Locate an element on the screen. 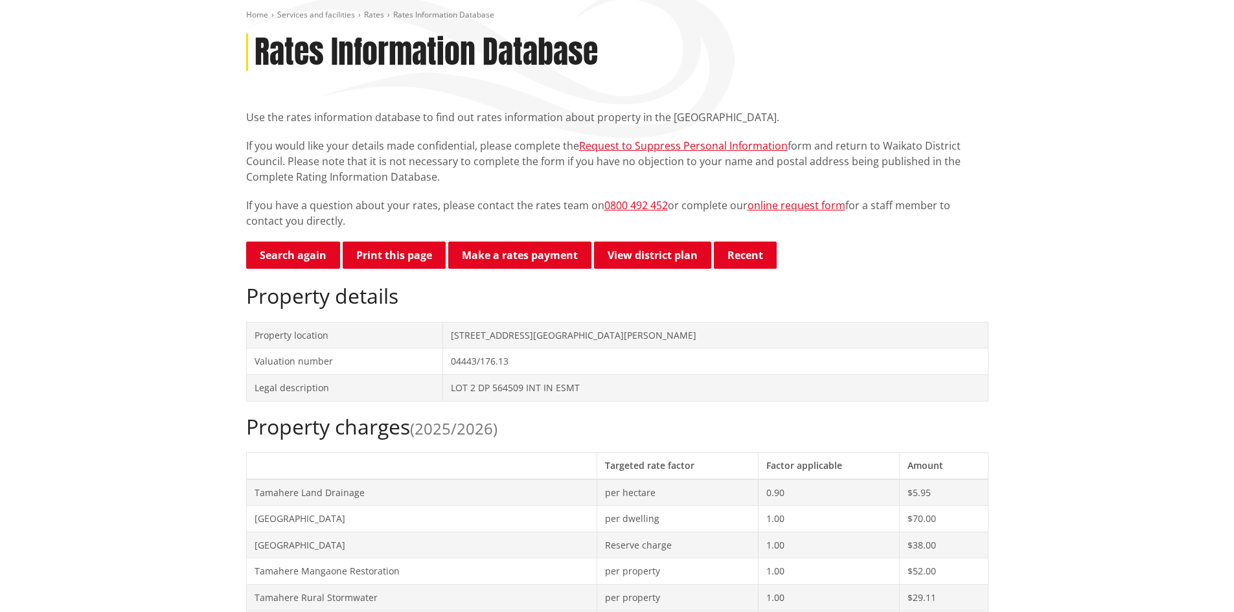  a: Services and facilities is located at coordinates (316, 14).